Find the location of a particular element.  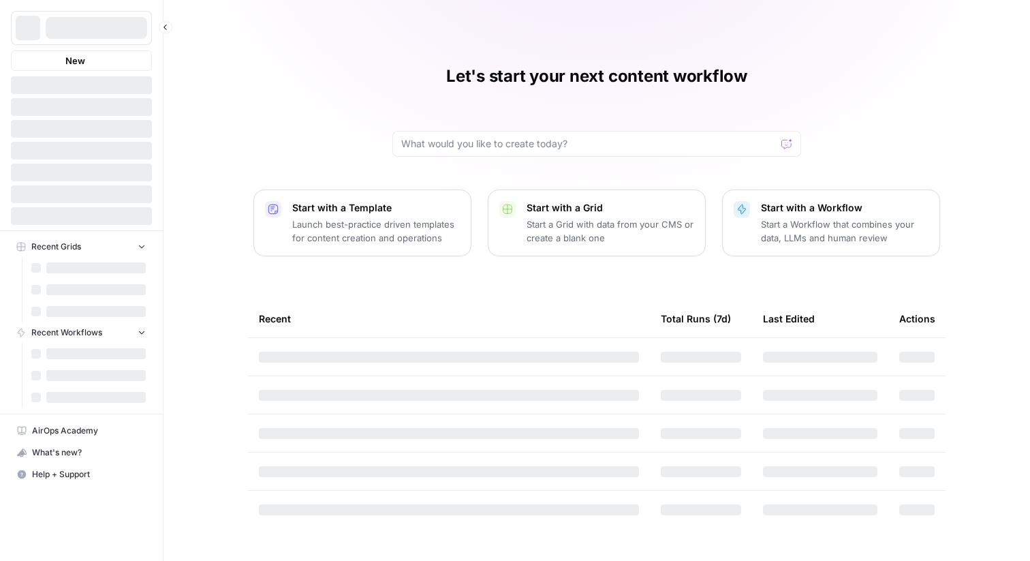

input: What would you like to create today? is located at coordinates (588, 144).